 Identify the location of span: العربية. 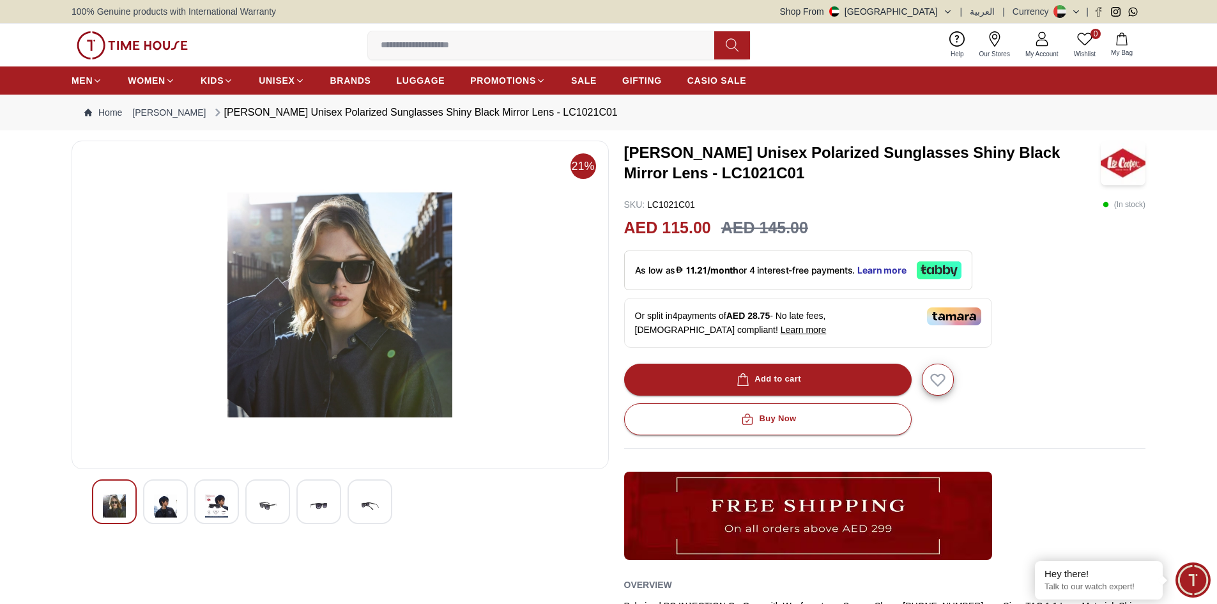
(982, 11).